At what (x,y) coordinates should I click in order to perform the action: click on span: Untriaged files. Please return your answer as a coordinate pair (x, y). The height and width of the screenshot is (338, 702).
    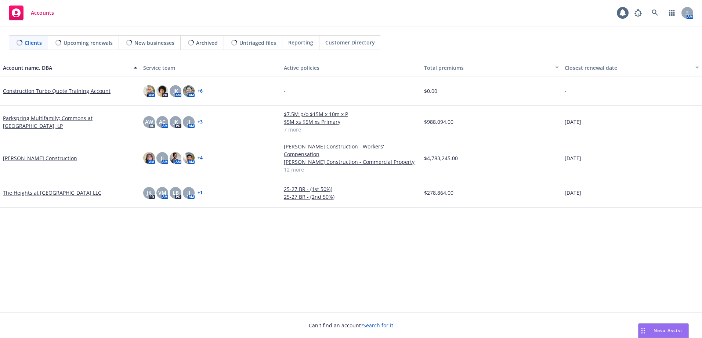
    Looking at the image, I should click on (258, 43).